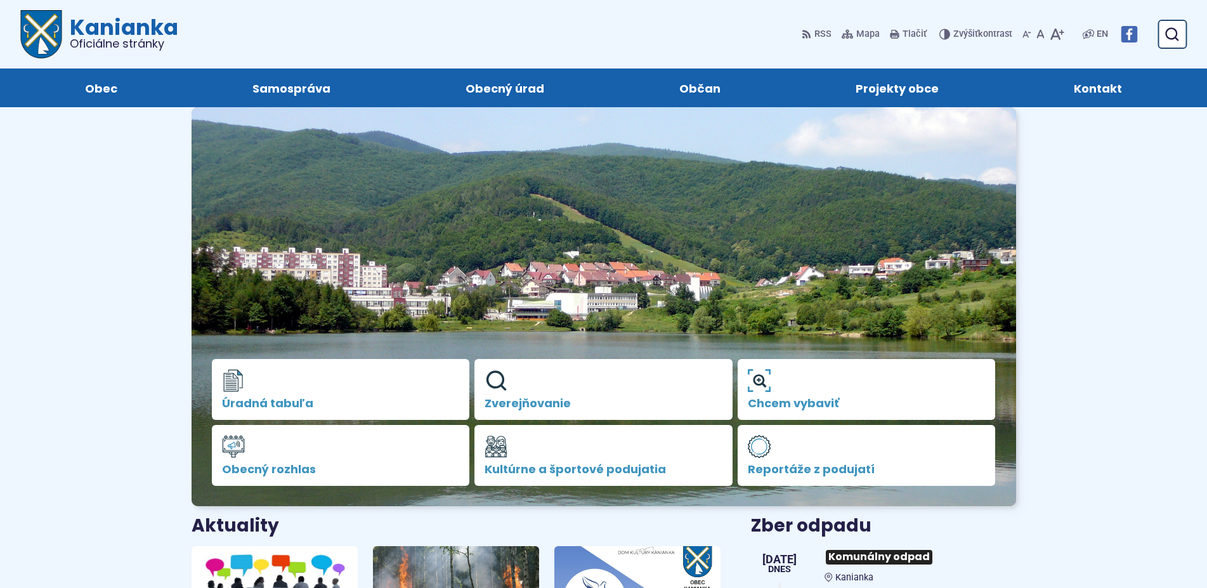 The height and width of the screenshot is (588, 1207). I want to click on span: Zverejňovanie, so click(603, 403).